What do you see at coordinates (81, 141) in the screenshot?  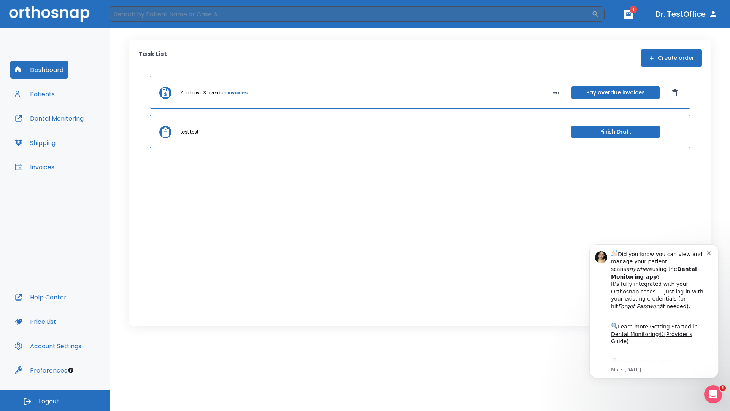 I see `div: Download the app: | ​ Let us know if you need help getting started!` at bounding box center [81, 141].